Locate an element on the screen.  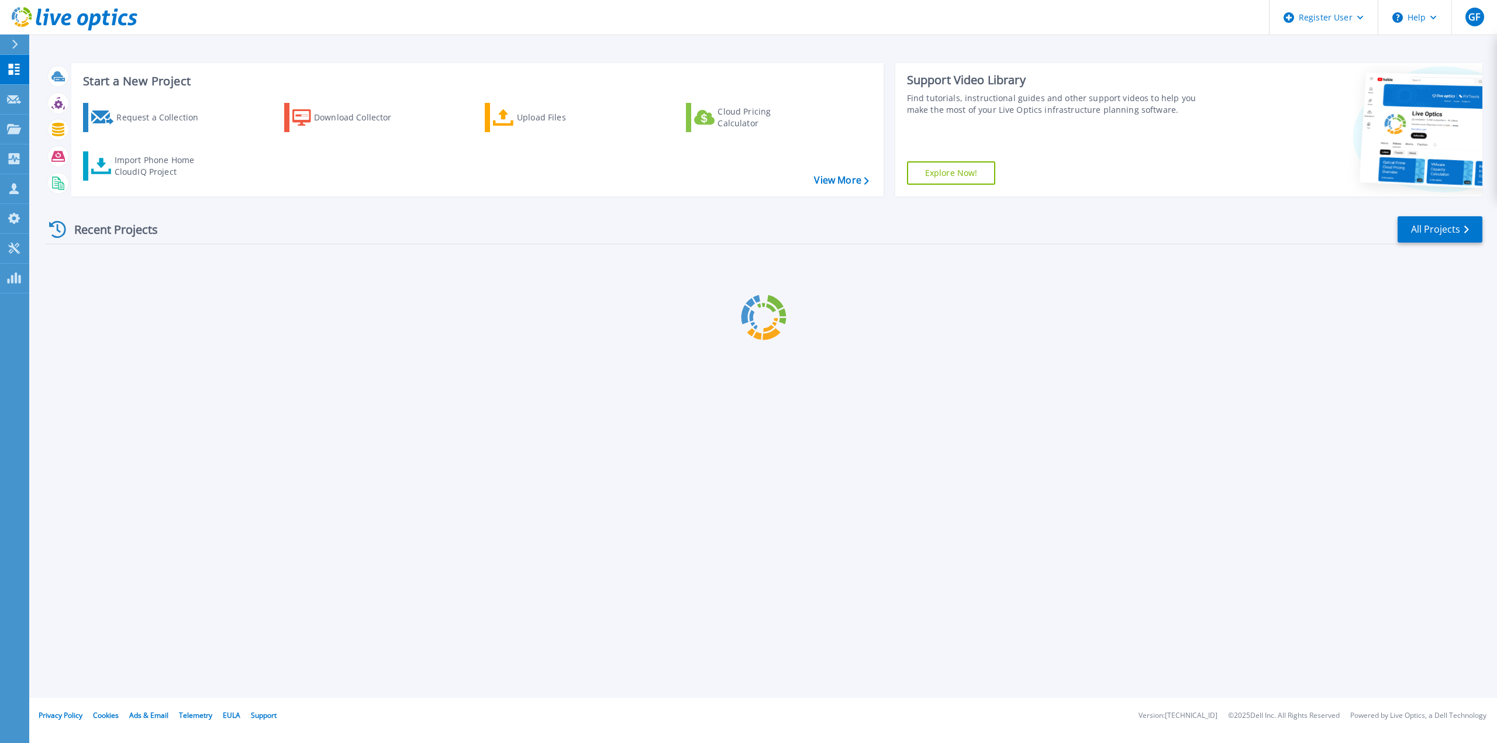
h3: Start a New Project is located at coordinates (476, 81).